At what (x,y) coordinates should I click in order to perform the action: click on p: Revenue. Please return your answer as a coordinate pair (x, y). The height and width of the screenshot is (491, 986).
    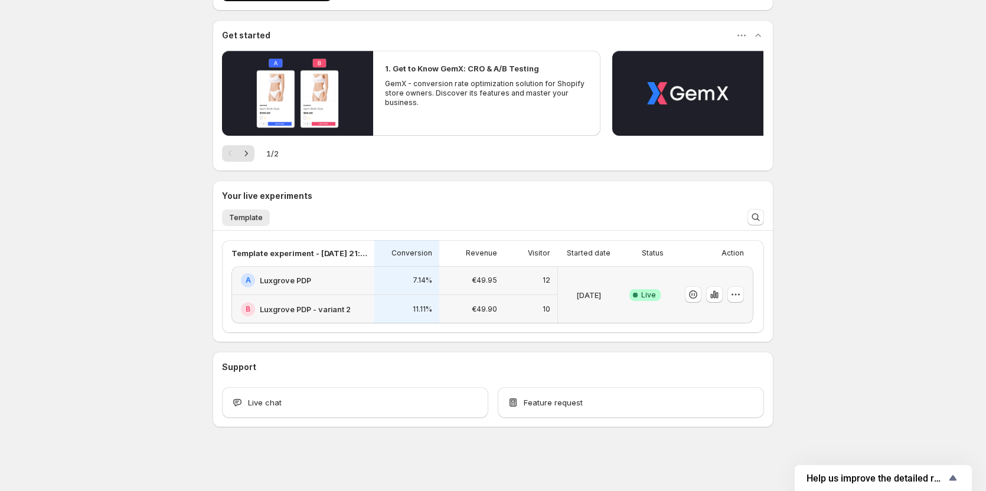
    Looking at the image, I should click on (481, 253).